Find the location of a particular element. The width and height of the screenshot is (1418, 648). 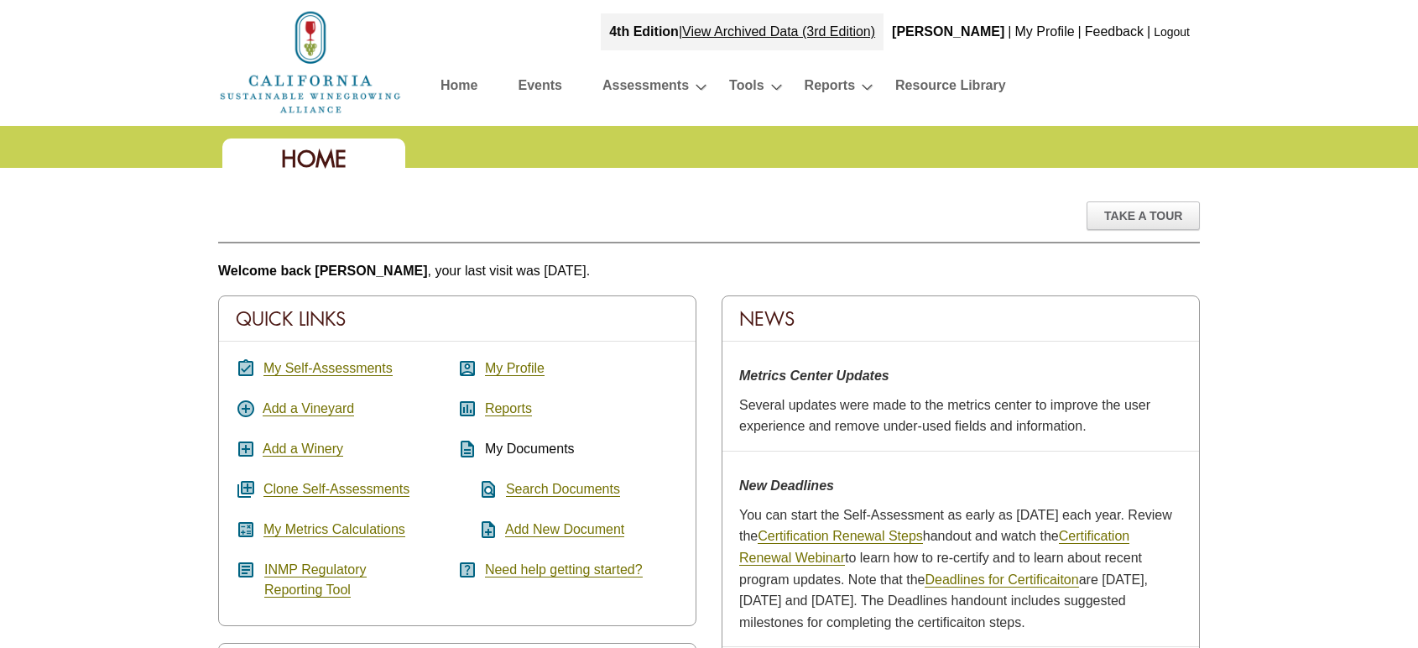

i: help_center is located at coordinates (467, 570).